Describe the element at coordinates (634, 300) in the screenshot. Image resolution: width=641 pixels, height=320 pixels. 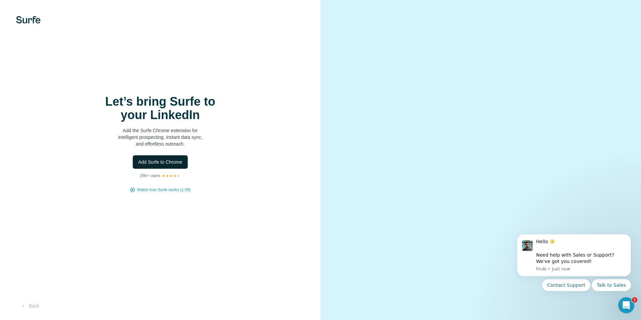
I see `span: 1` at that location.